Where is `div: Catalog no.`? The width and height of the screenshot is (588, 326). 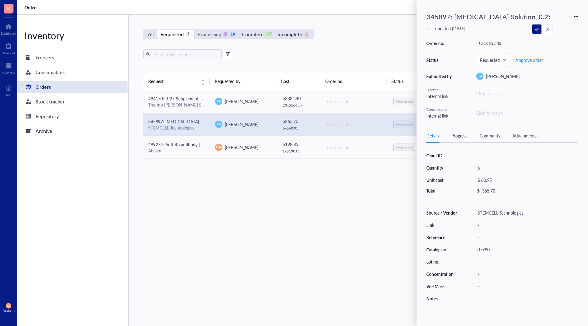
div: Catalog no. is located at coordinates (442, 249).